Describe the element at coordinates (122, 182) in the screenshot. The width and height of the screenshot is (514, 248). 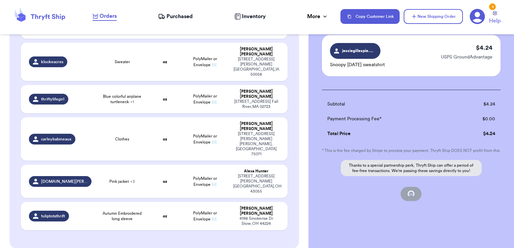
I see `span: Pink jacket` at that location.